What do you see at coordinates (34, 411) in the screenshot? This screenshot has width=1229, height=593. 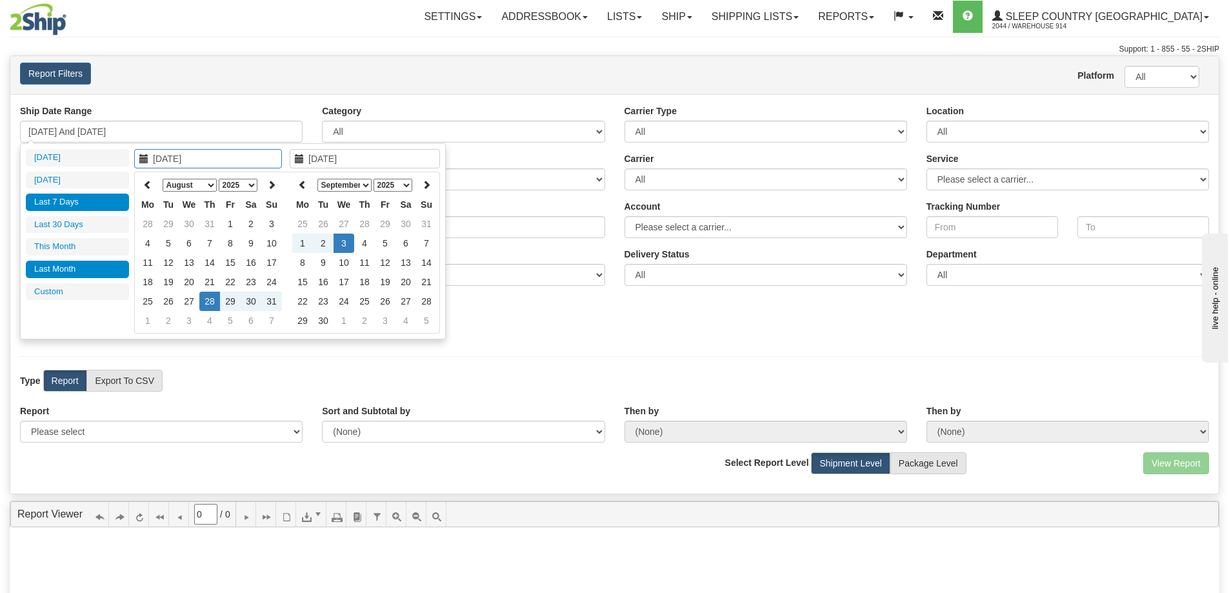 I see `label: Report` at bounding box center [34, 411].